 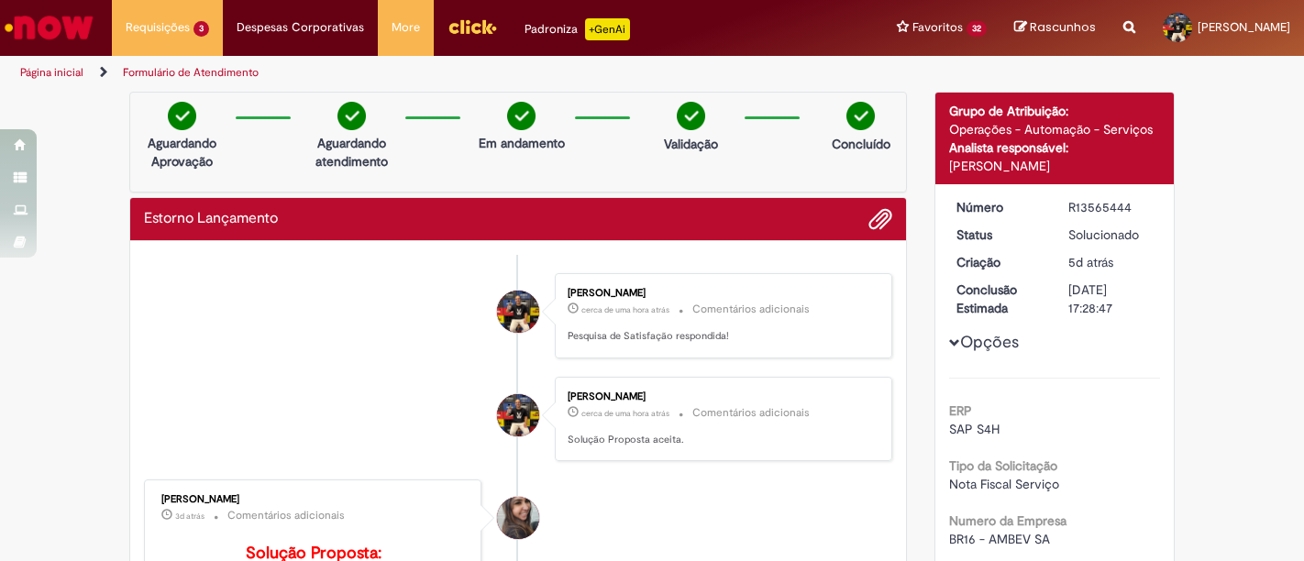 What do you see at coordinates (191, 72) in the screenshot?
I see `a: Formulário de Atendimento` at bounding box center [191, 72].